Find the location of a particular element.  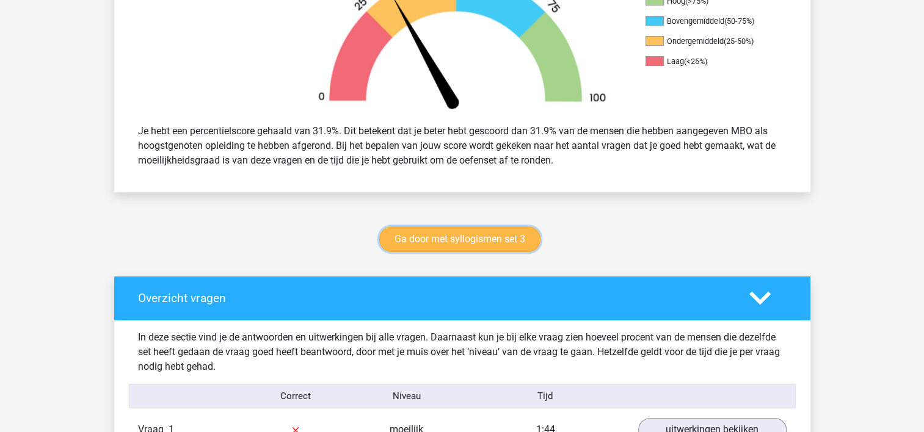

h4: Overzicht vragen is located at coordinates (434, 298).